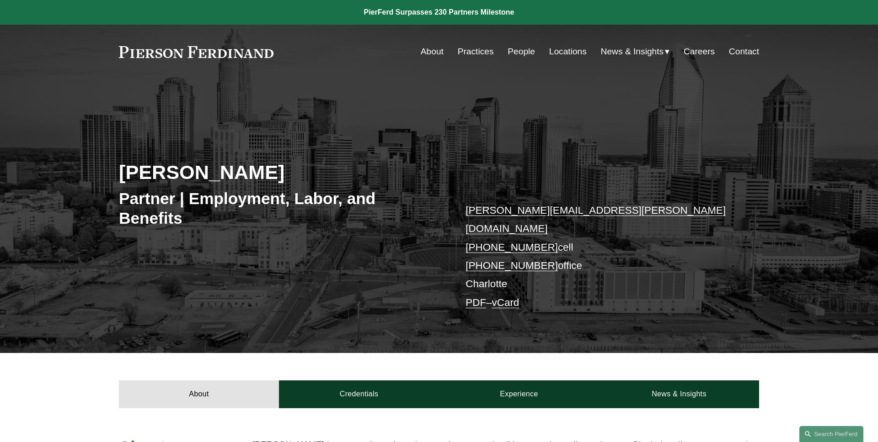 The image size is (878, 442). Describe the element at coordinates (519, 394) in the screenshot. I see `a: Experience` at that location.